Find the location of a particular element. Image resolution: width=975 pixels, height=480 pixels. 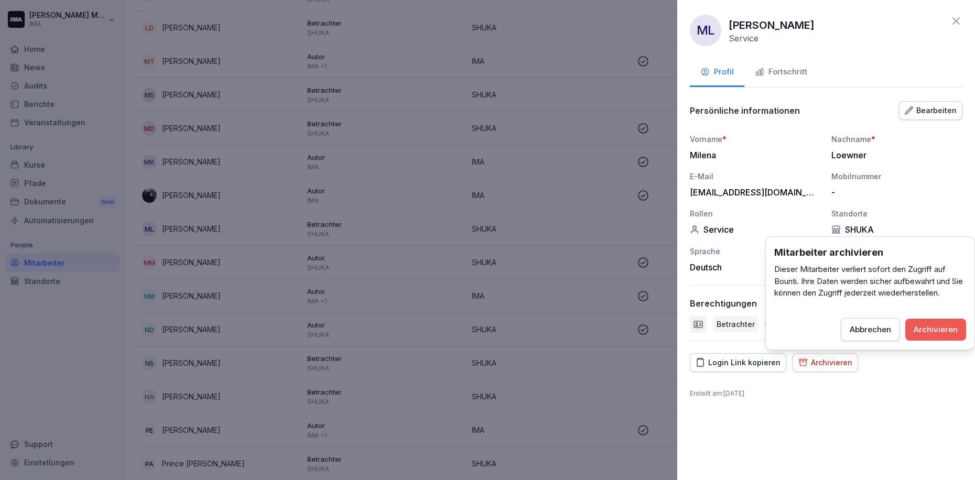

div: Rollen is located at coordinates (755, 213).